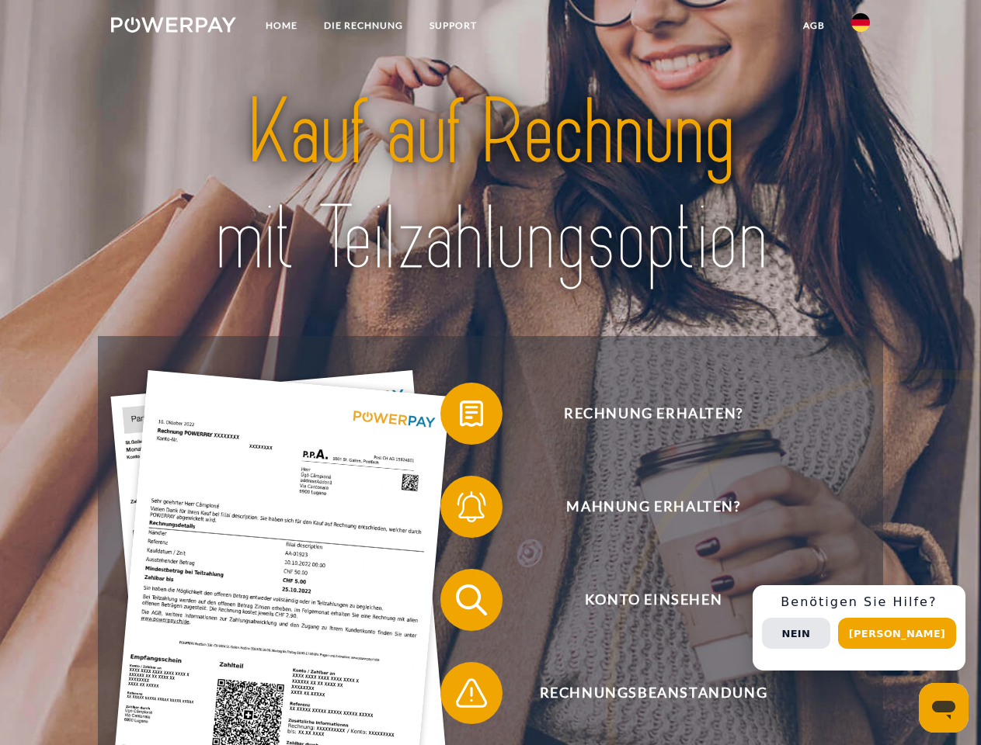 The height and width of the screenshot is (745, 981). I want to click on button: Rechnungsbeanstandung, so click(642, 693).